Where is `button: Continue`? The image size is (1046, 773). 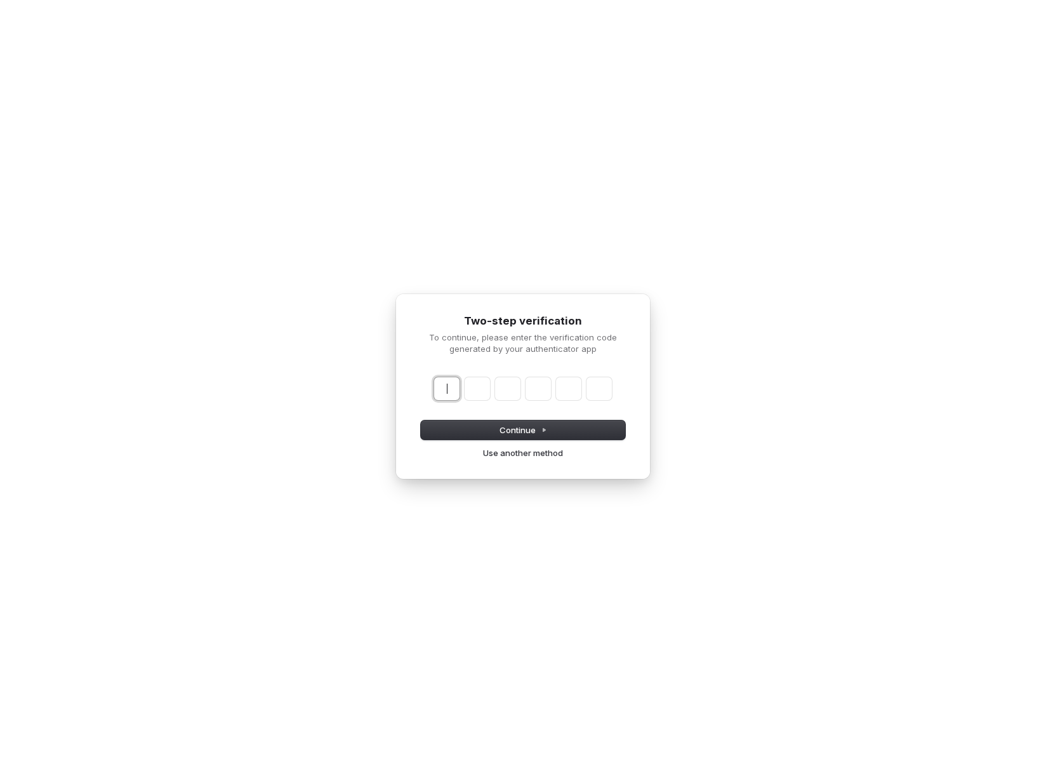
button: Continue is located at coordinates (523, 430).